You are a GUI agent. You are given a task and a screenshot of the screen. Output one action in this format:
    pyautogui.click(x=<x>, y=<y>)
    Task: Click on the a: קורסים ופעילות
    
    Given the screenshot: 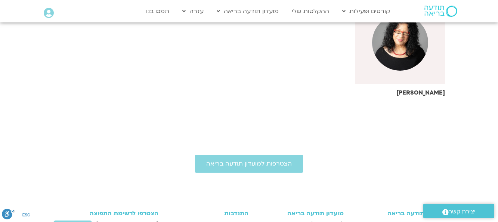 What is the action you would take?
    pyautogui.click(x=366, y=11)
    